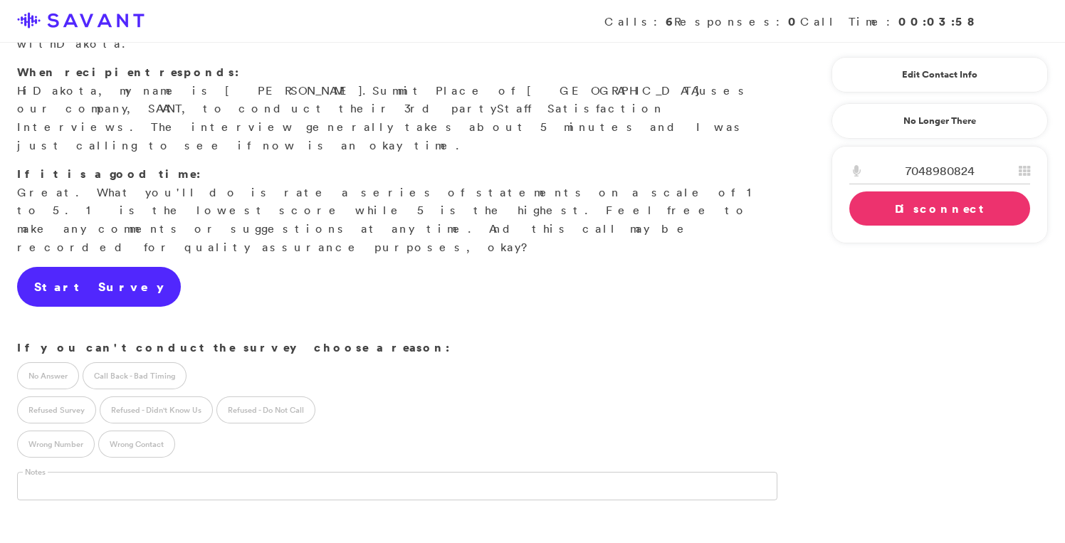 The width and height of the screenshot is (1065, 543). Describe the element at coordinates (939, 209) in the screenshot. I see `a: Disconnect` at that location.